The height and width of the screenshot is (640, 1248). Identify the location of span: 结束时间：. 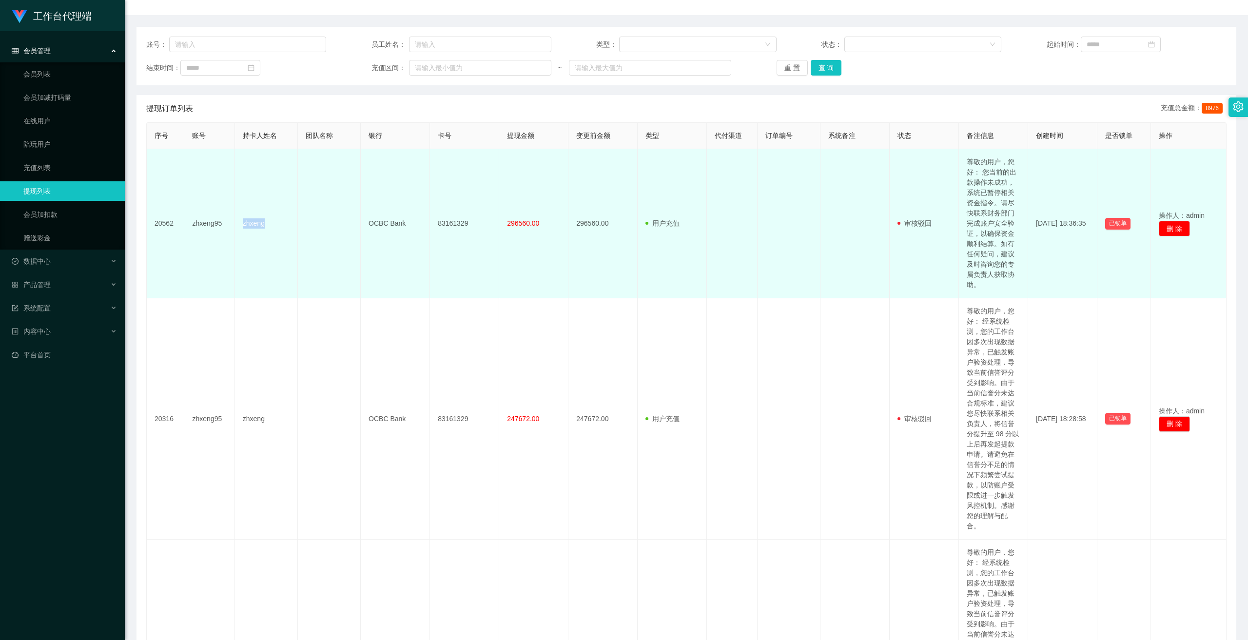
(163, 68).